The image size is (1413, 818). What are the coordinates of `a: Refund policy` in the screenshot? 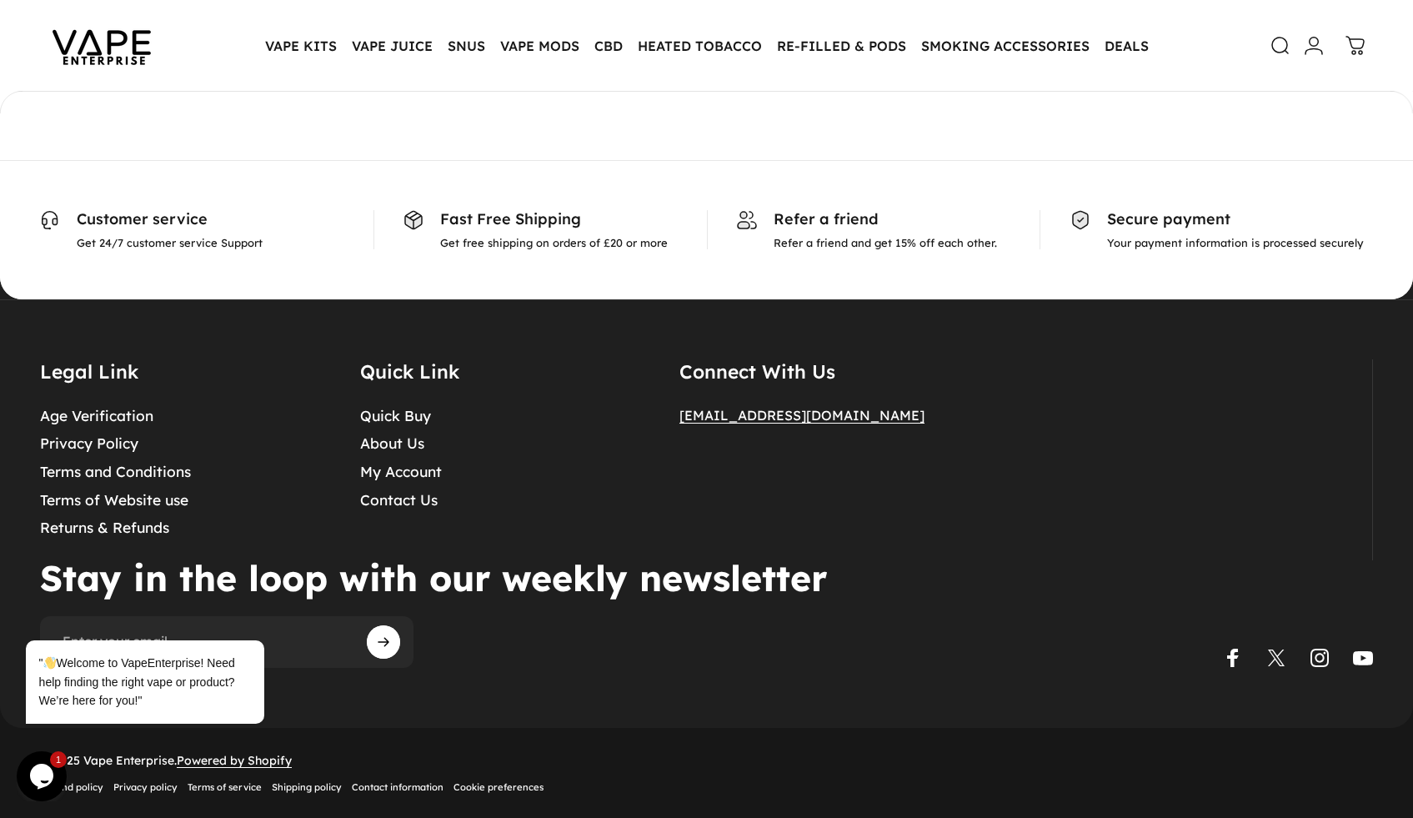 It's located at (72, 787).